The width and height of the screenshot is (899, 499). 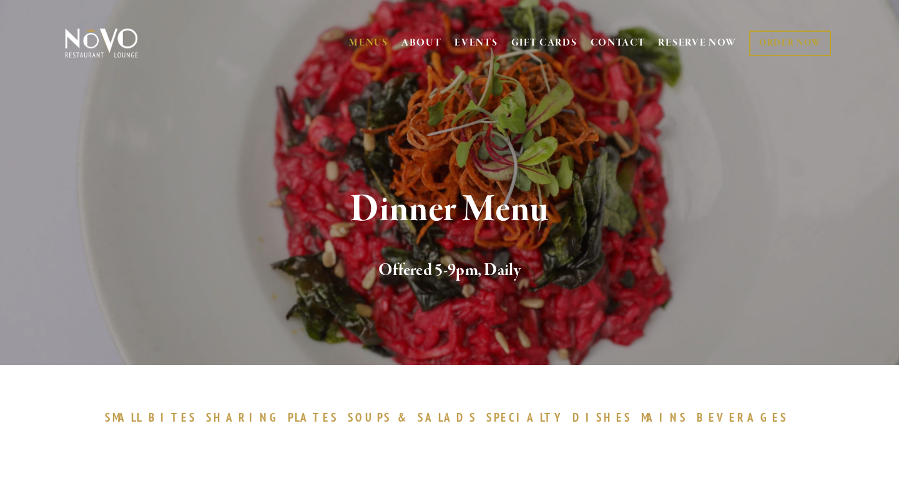 I want to click on a: SMALLBITES, so click(x=154, y=417).